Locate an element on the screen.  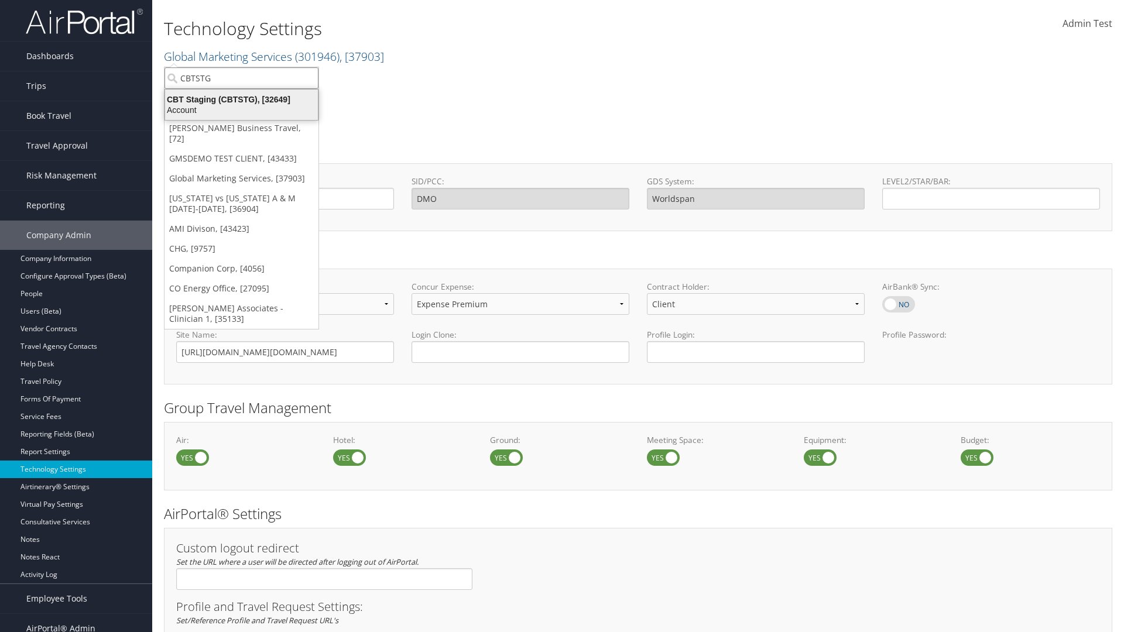
label: AirBank® Sync: is located at coordinates (991, 287).